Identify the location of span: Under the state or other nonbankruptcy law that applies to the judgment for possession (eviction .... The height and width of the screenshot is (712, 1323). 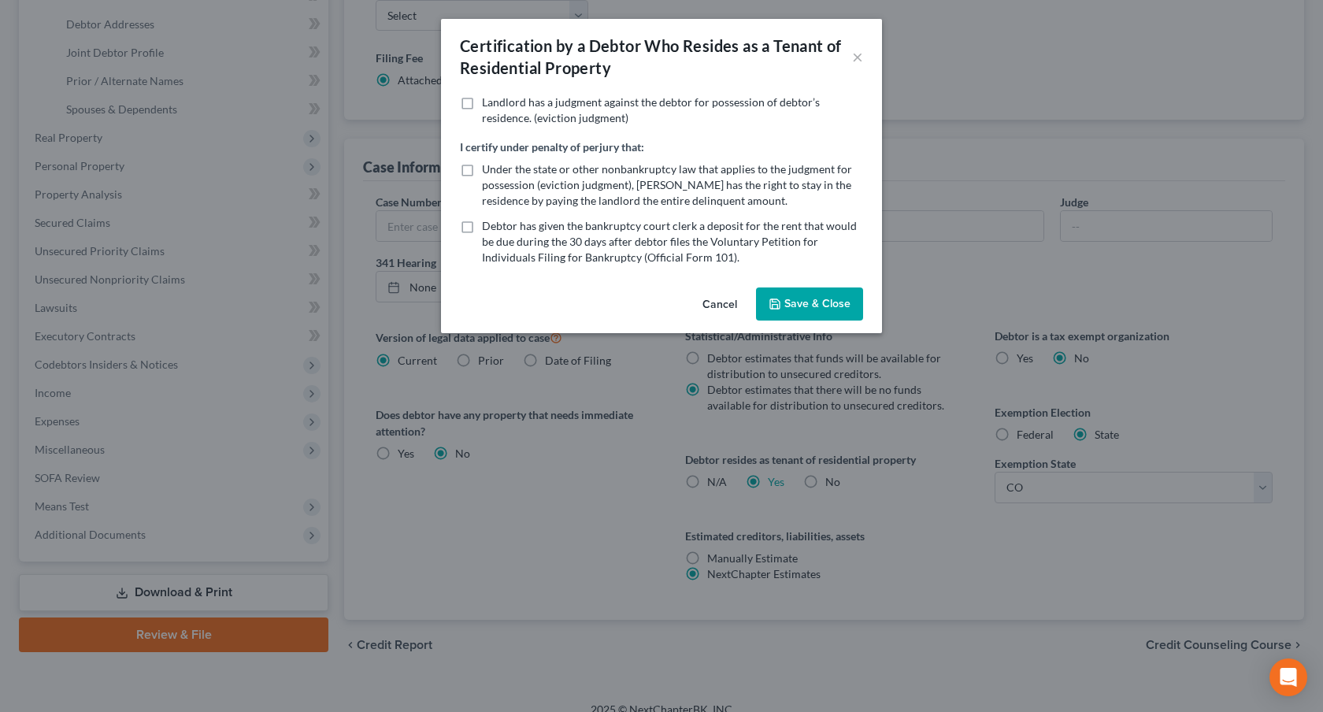
(667, 184).